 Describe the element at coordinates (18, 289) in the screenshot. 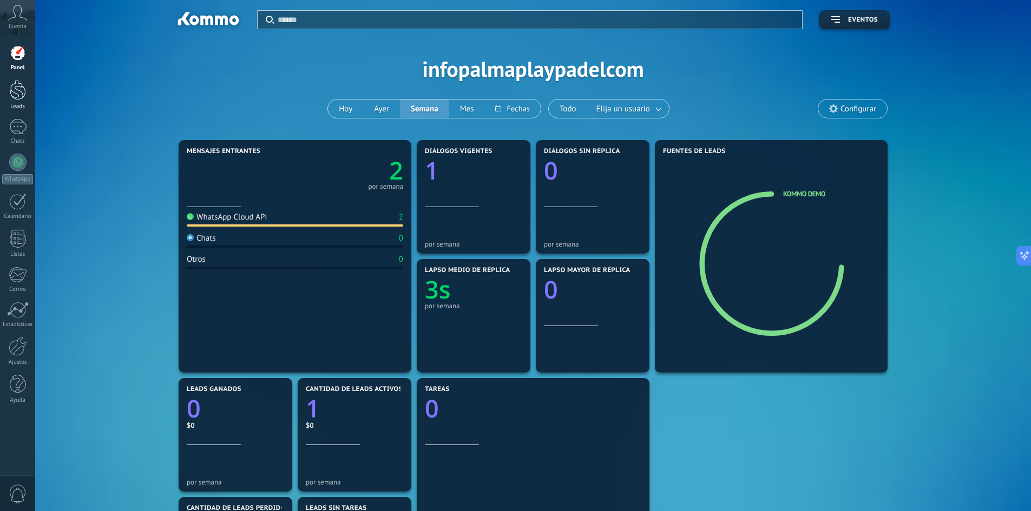

I see `div: Correo` at that location.